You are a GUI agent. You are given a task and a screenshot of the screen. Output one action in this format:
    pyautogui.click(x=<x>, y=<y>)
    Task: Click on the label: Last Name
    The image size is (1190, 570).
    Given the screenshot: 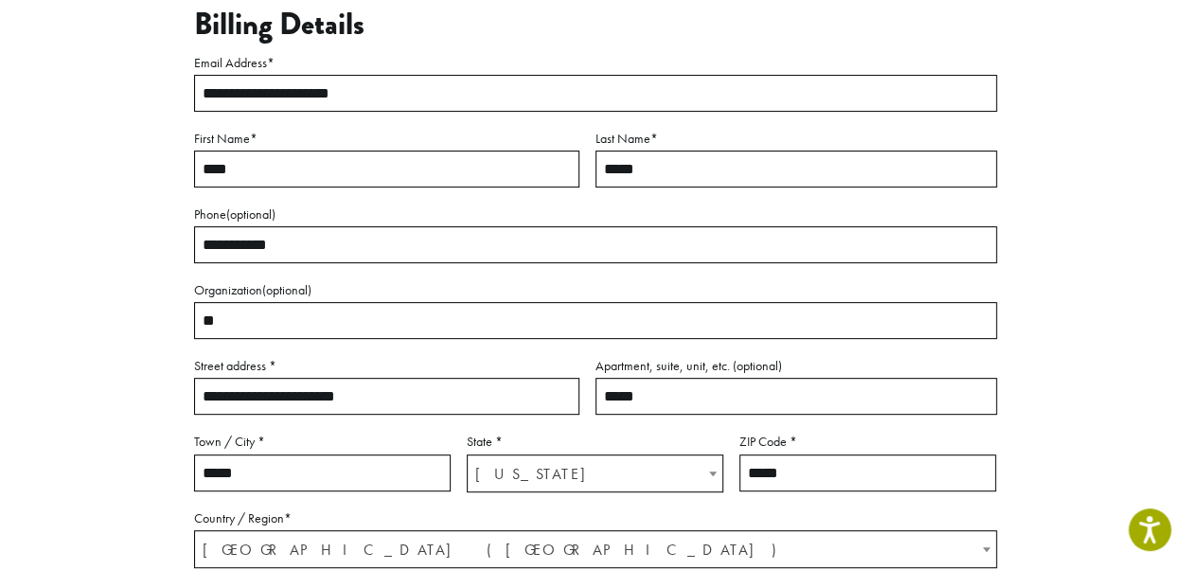 What is the action you would take?
    pyautogui.click(x=796, y=138)
    